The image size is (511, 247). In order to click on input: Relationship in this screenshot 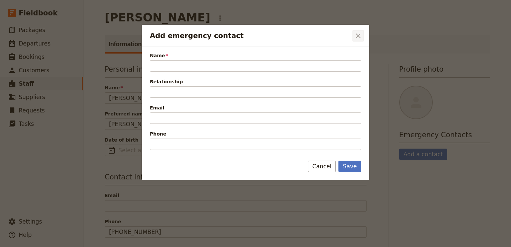, I will do `click(256, 92)`.